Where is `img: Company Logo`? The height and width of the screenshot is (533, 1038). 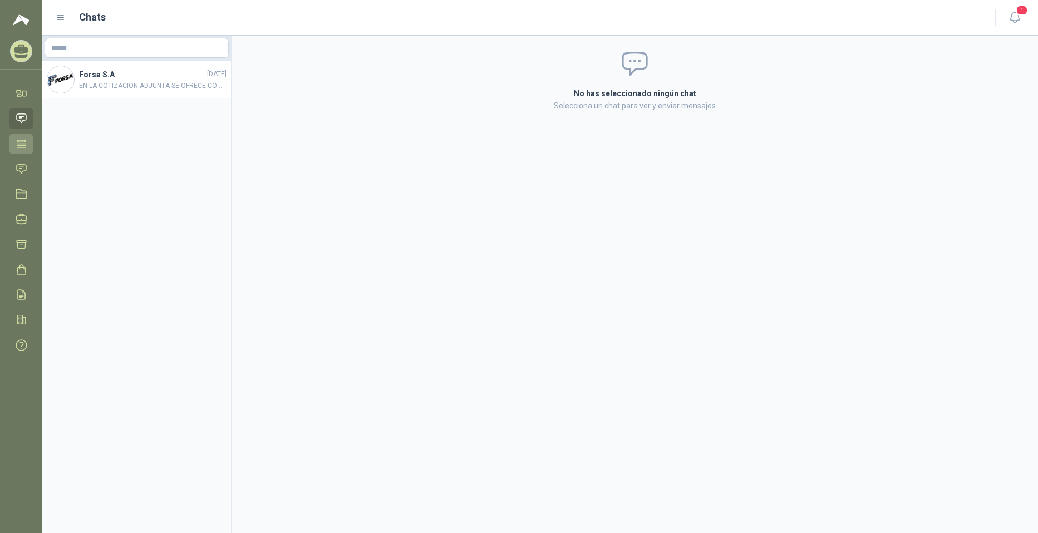
img: Company Logo is located at coordinates (61, 80).